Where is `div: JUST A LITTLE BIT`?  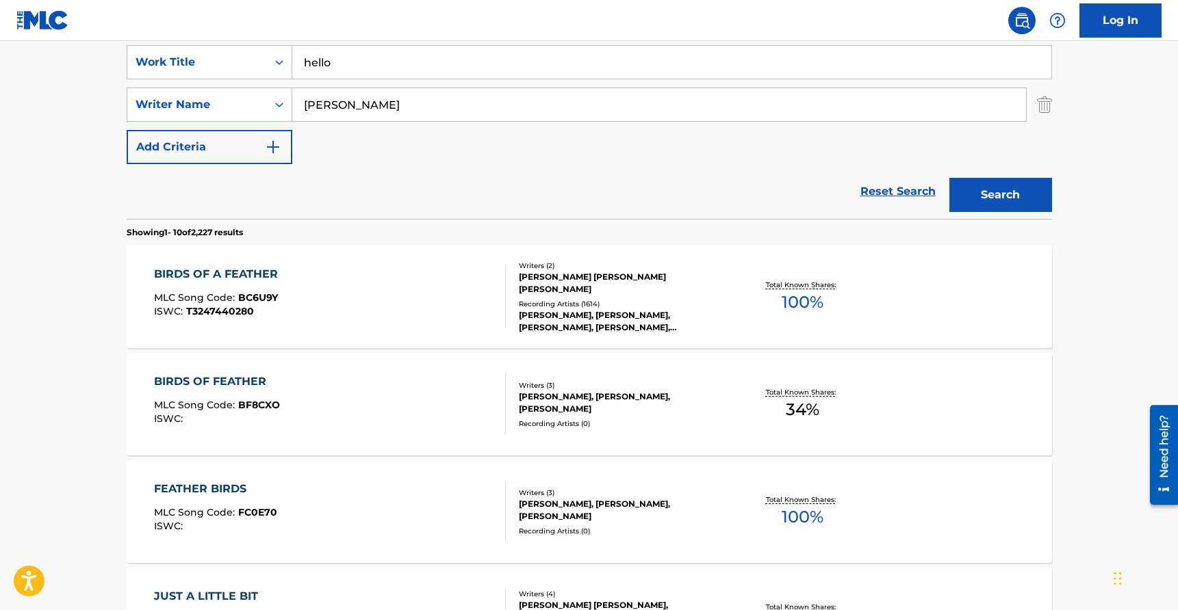
div: JUST A LITTLE BIT is located at coordinates (216, 597).